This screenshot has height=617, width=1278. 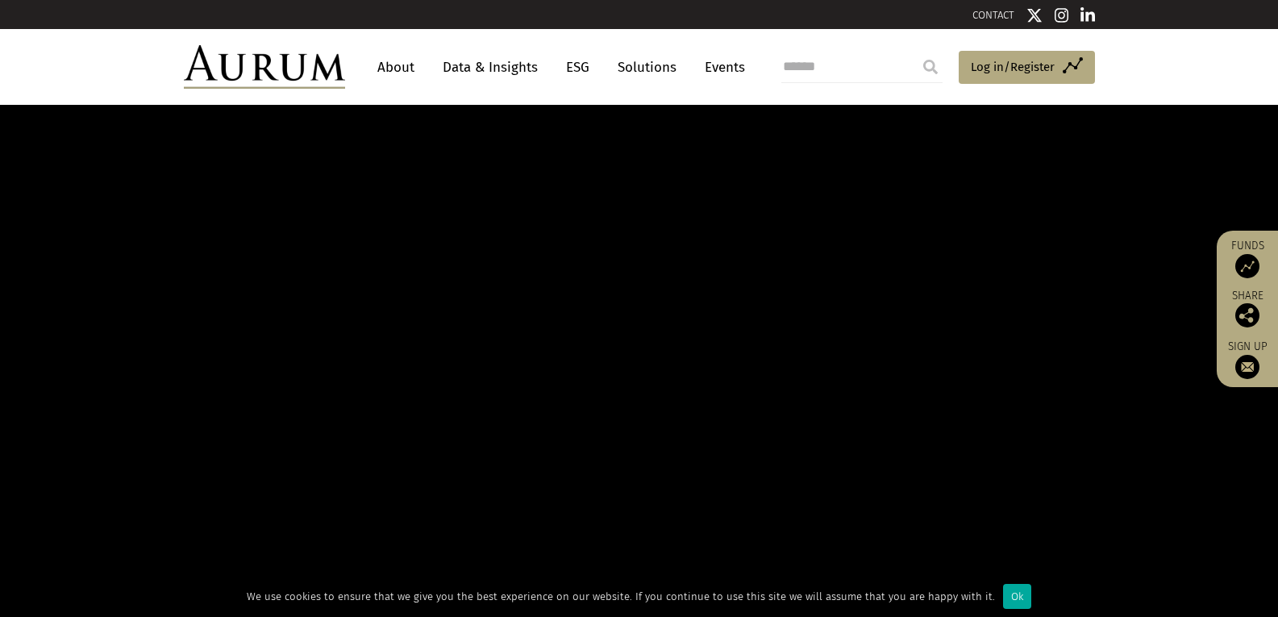 What do you see at coordinates (490, 67) in the screenshot?
I see `a: Data & Insights` at bounding box center [490, 67].